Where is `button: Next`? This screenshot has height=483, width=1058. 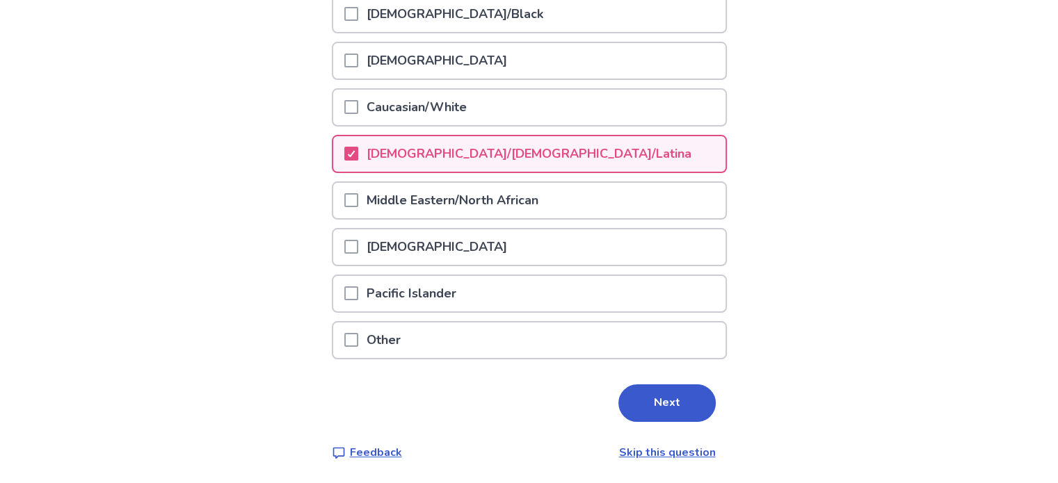 button: Next is located at coordinates (667, 403).